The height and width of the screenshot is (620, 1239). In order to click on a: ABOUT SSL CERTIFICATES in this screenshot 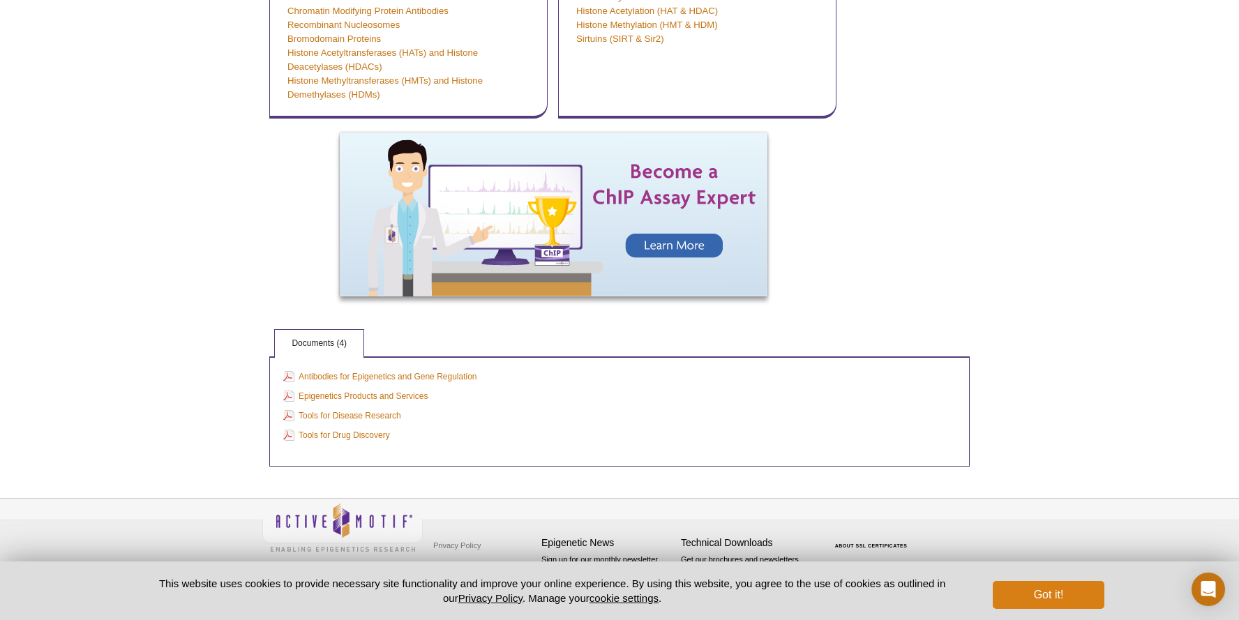, I will do `click(871, 545)`.